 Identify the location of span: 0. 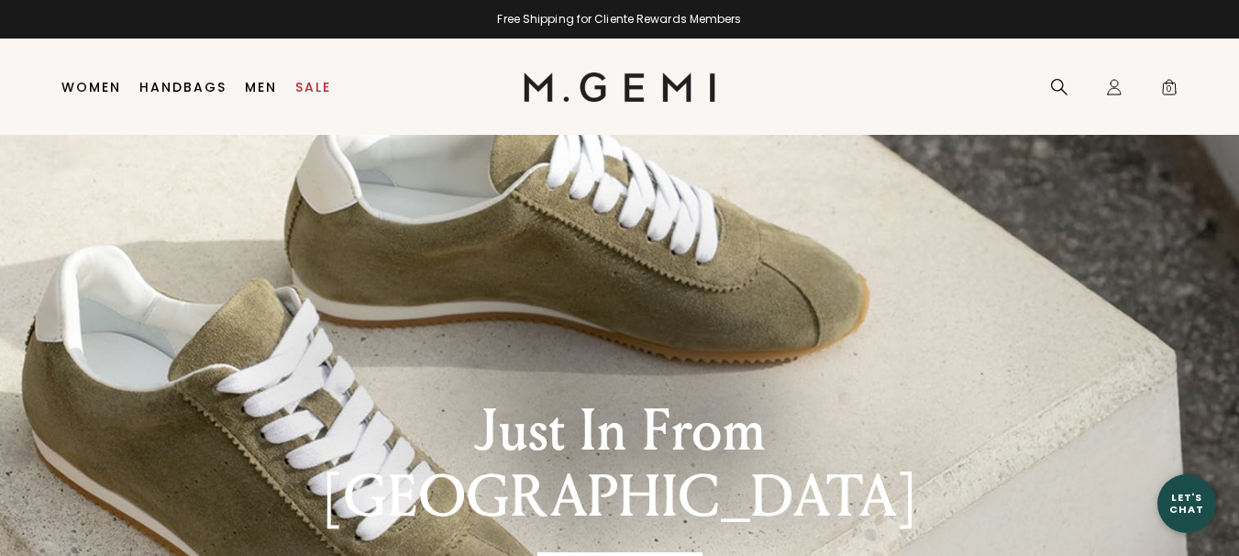
(1169, 91).